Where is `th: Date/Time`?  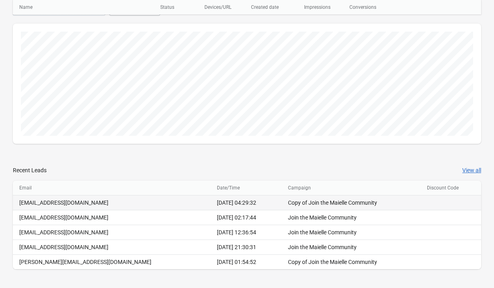
th: Date/Time is located at coordinates (246, 188).